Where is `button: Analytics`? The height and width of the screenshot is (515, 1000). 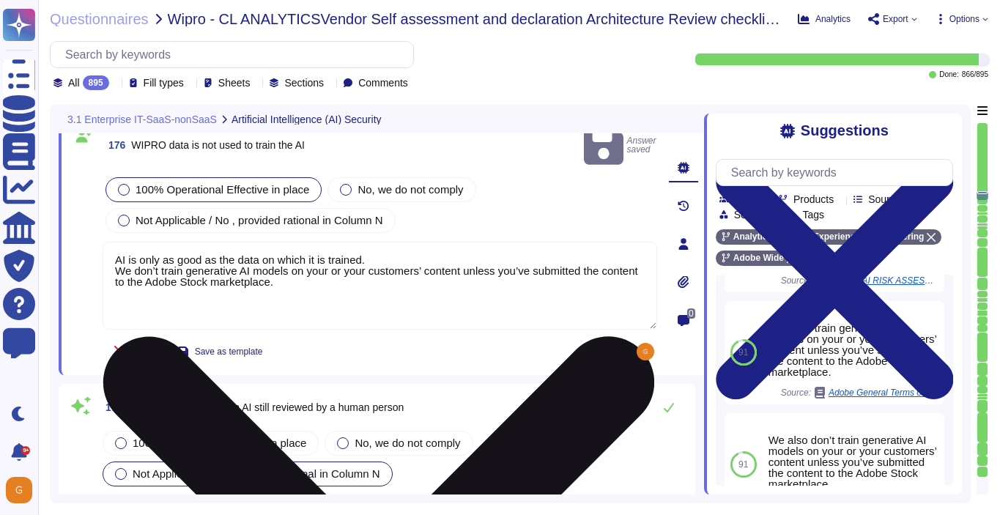 button: Analytics is located at coordinates (824, 19).